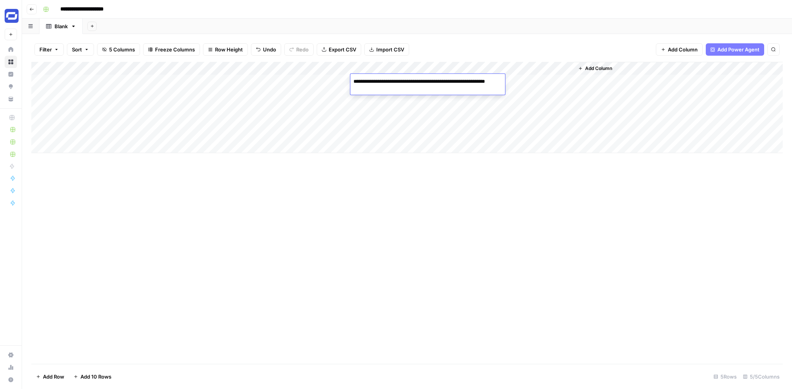 The width and height of the screenshot is (792, 389). I want to click on span: 5 Columns, so click(122, 49).